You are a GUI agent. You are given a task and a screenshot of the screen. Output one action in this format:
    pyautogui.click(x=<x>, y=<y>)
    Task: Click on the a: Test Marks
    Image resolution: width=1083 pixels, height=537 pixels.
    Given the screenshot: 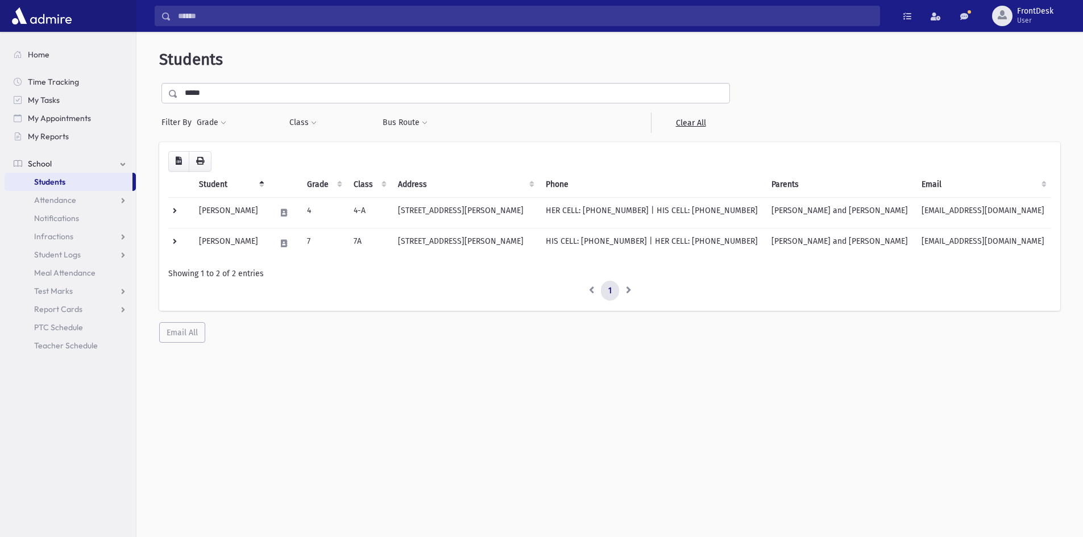 What is the action you would take?
    pyautogui.click(x=70, y=291)
    